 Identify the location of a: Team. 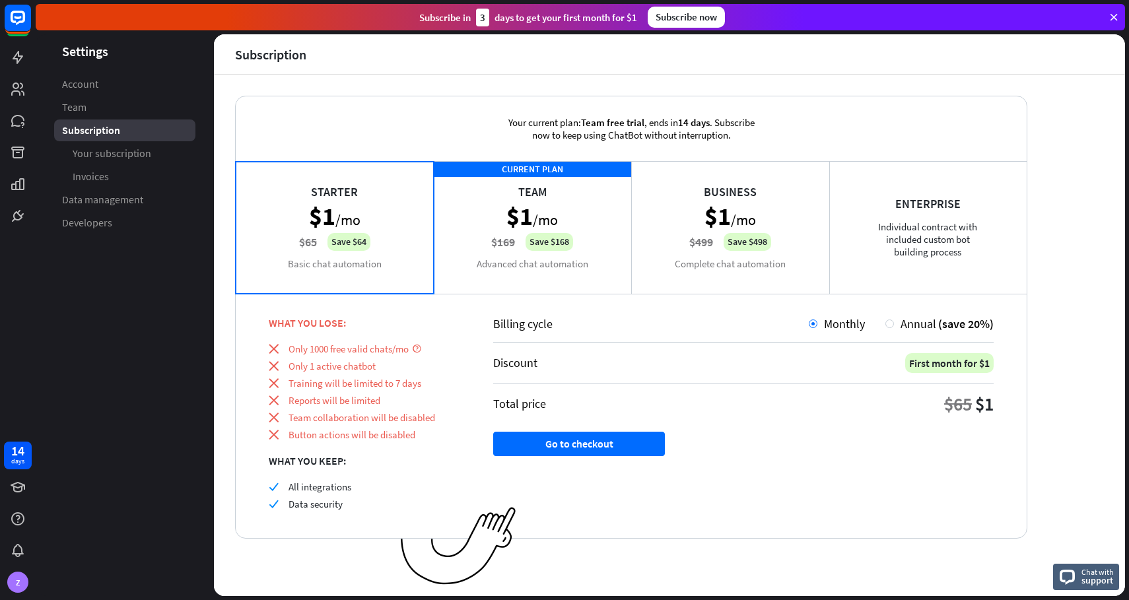
(125, 107).